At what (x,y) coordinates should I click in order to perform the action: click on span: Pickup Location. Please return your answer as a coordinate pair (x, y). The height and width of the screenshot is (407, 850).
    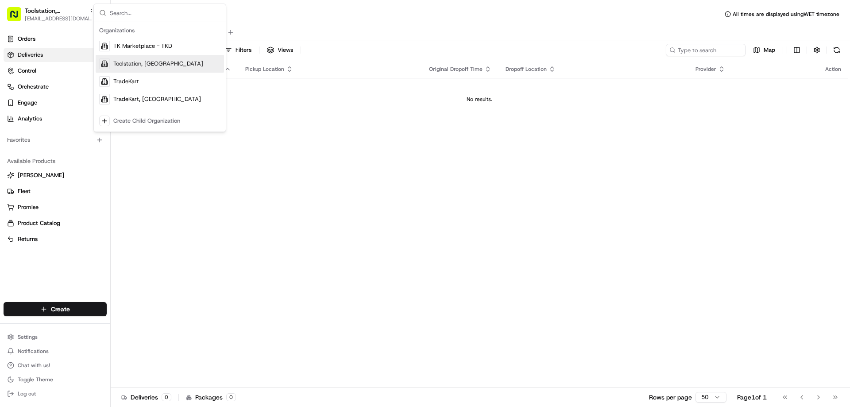
    Looking at the image, I should click on (265, 69).